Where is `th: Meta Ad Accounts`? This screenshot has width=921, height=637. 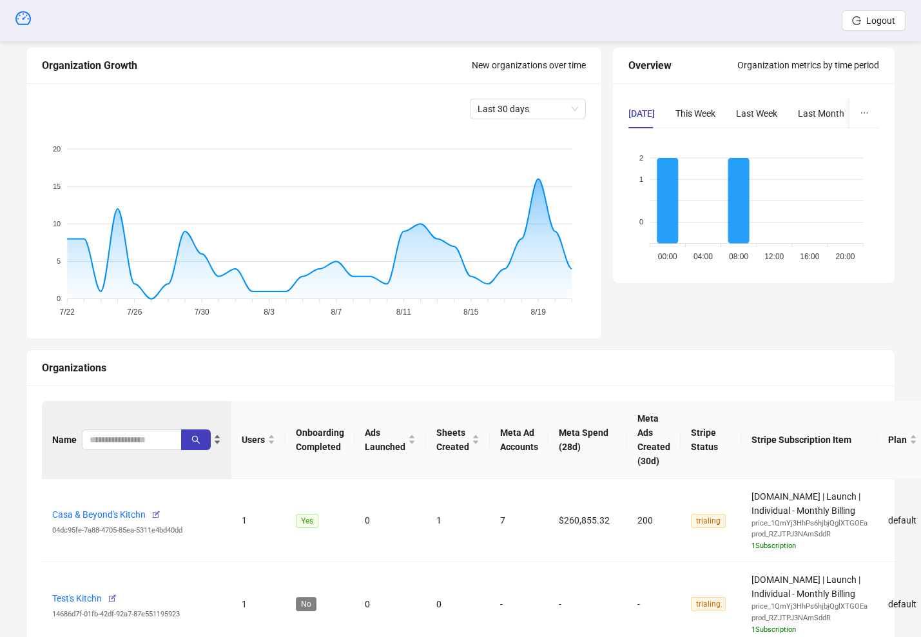 th: Meta Ad Accounts is located at coordinates (519, 440).